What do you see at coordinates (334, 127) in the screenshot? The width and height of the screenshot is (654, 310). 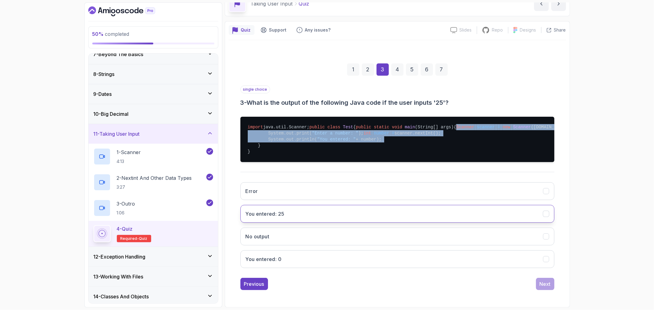 I see `span: class` at bounding box center [334, 127].